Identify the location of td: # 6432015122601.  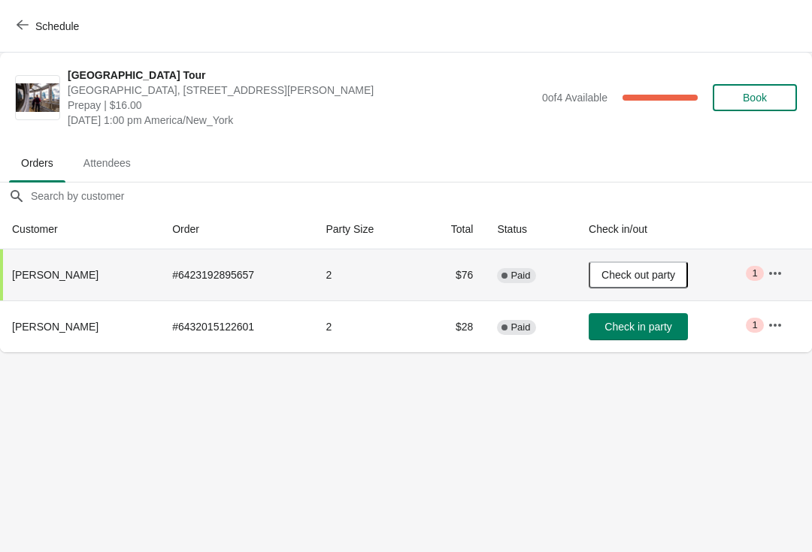
(237, 326).